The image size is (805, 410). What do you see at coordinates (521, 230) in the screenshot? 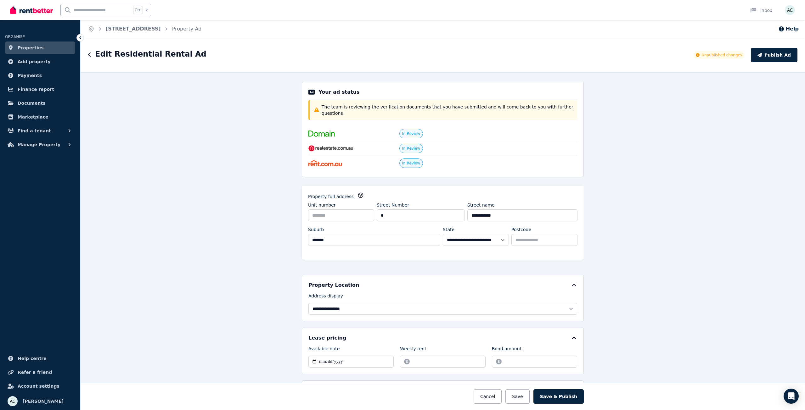
I see `label: Postcode` at bounding box center [521, 230].